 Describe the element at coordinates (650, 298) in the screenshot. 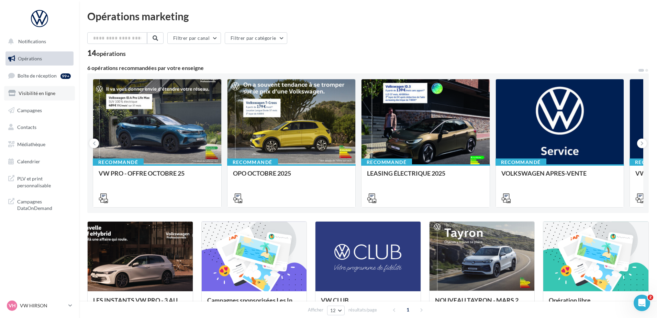

I see `span: 2` at that location.